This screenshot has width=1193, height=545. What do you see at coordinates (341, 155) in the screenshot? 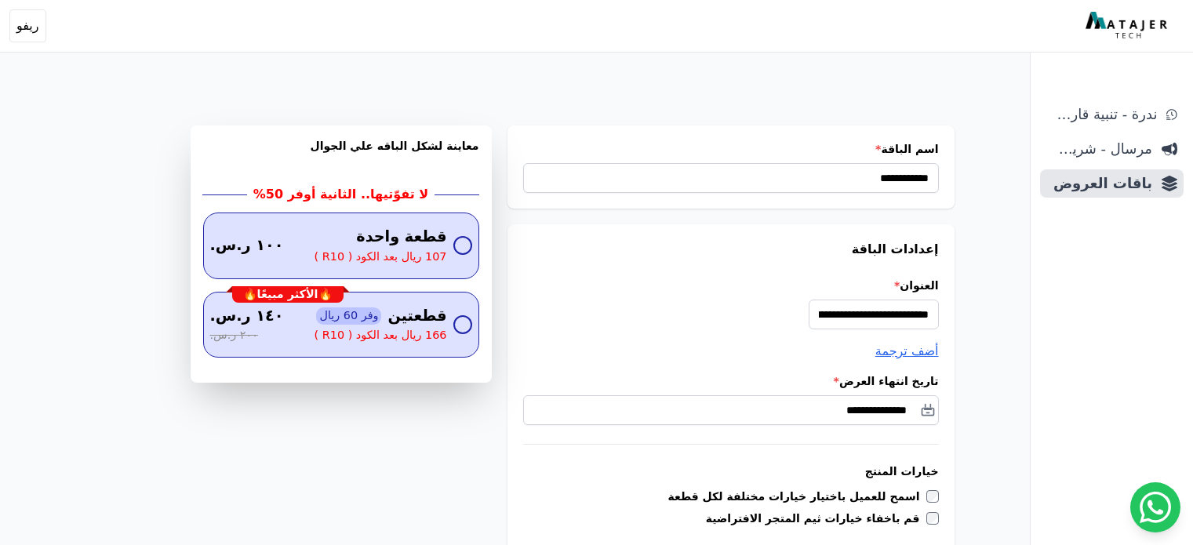
I see `h3: معاينة لشكل الباقه علي الجوال` at bounding box center [341, 155].